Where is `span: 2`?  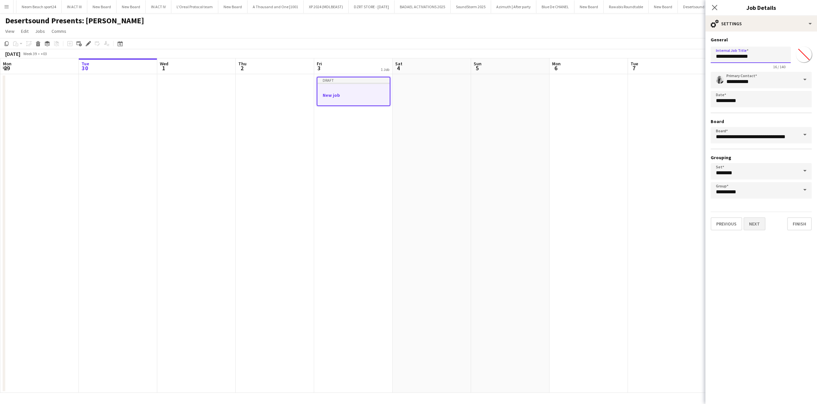 span: 2 is located at coordinates (242, 68).